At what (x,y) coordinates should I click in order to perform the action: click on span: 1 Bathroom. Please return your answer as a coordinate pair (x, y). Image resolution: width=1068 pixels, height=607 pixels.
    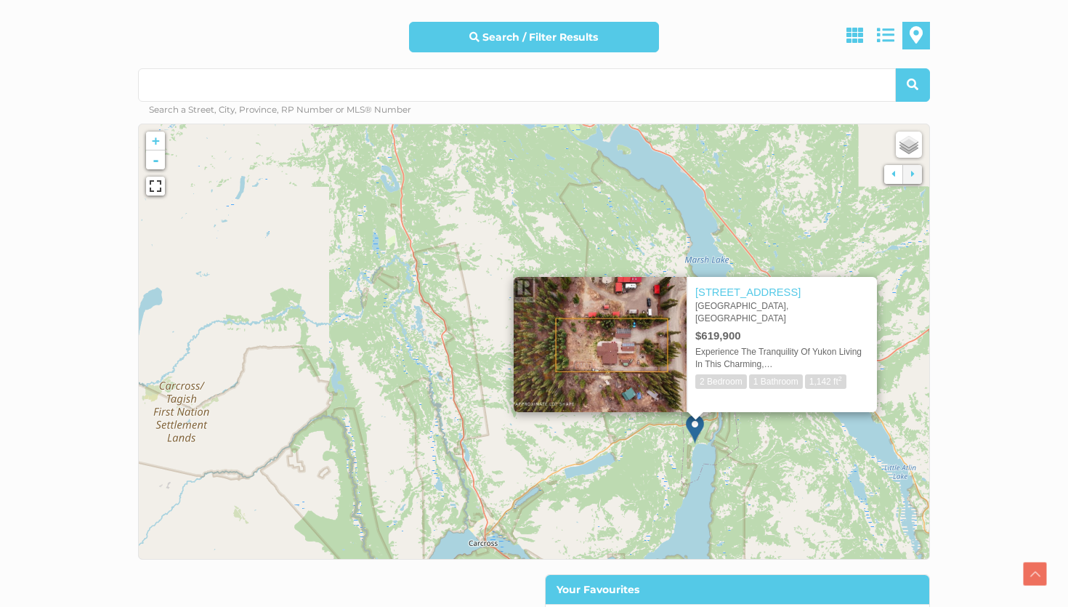
    Looking at the image, I should click on (776, 381).